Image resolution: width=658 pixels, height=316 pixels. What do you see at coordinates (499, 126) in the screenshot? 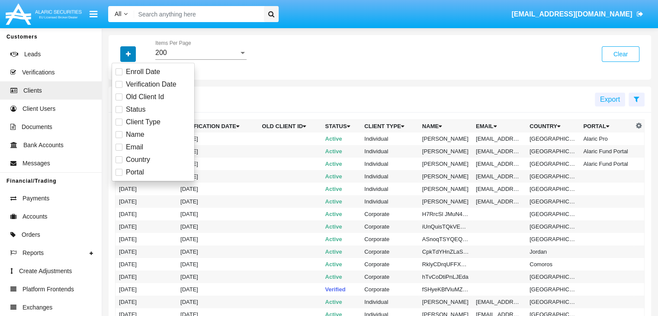
I see `th: Email` at bounding box center [499, 126].